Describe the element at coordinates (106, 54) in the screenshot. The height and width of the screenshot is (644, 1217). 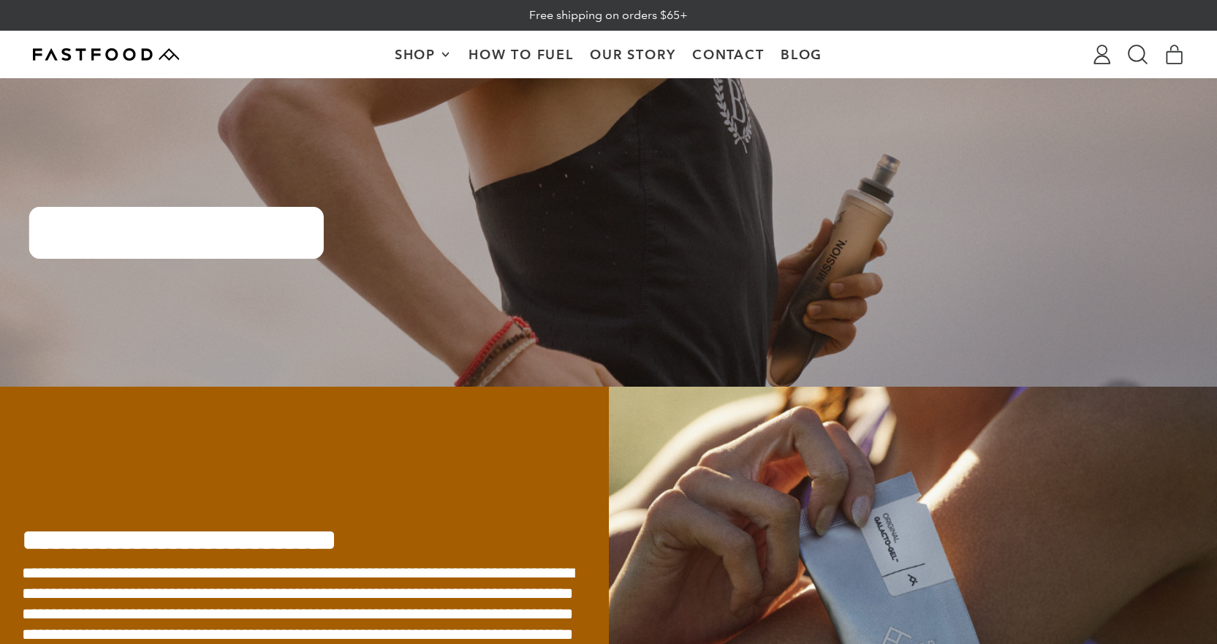
I see `a: Fastfood` at that location.